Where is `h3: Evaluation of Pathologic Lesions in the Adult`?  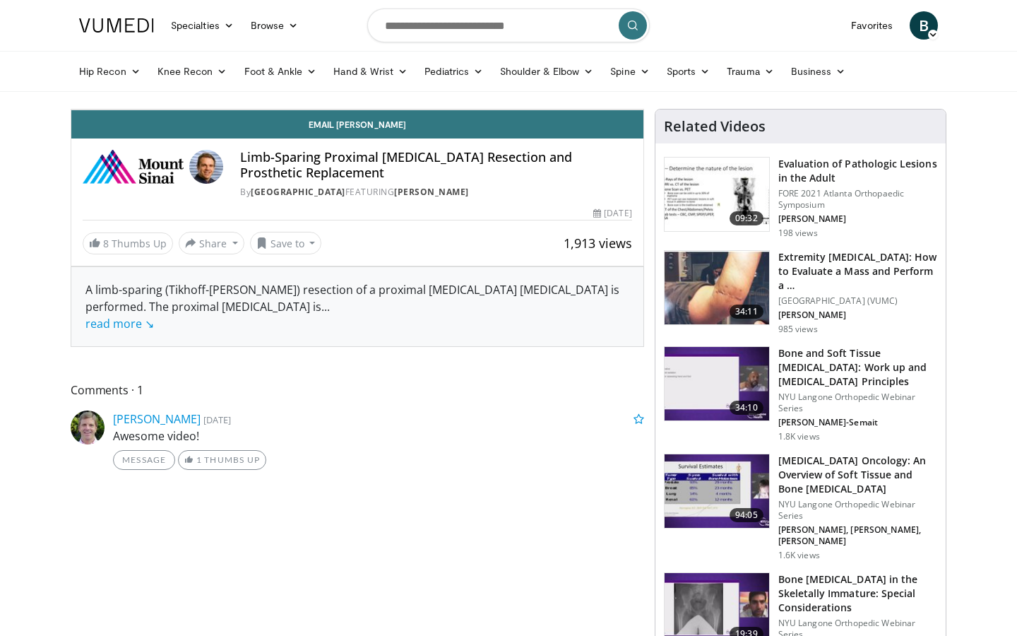
h3: Evaluation of Pathologic Lesions in the Adult is located at coordinates (858, 171).